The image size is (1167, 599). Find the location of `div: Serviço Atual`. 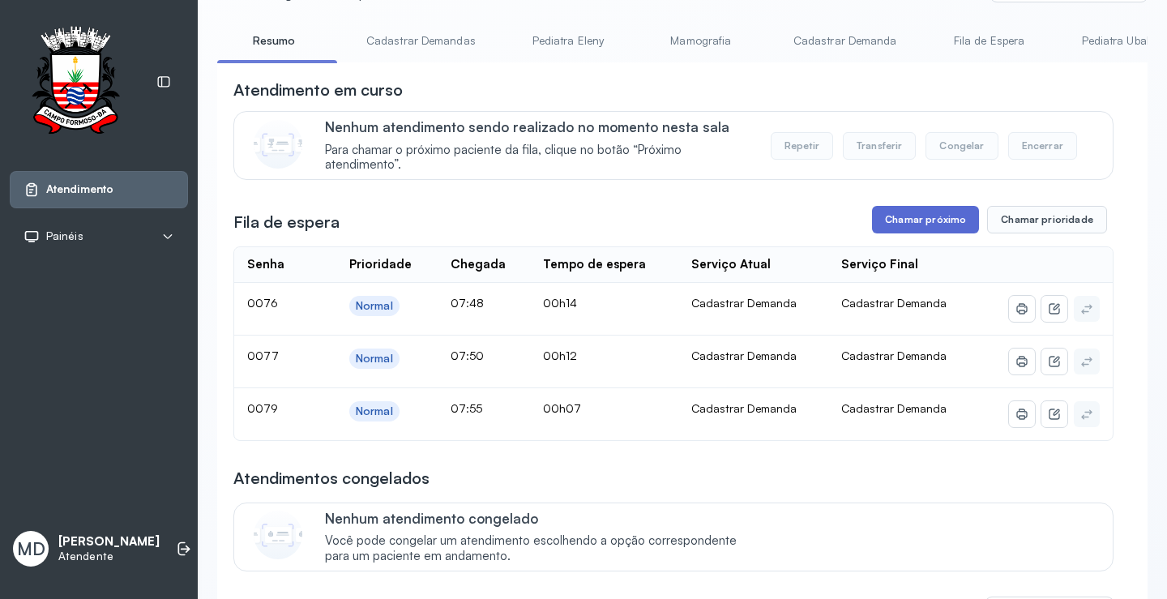

div: Serviço Atual is located at coordinates (731, 264).